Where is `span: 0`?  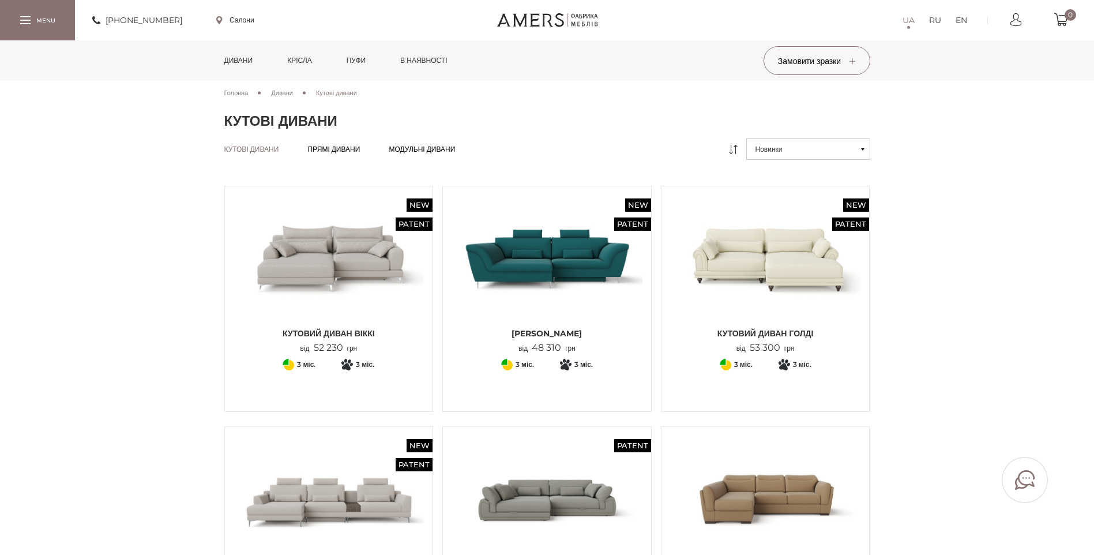
span: 0 is located at coordinates (1070, 15).